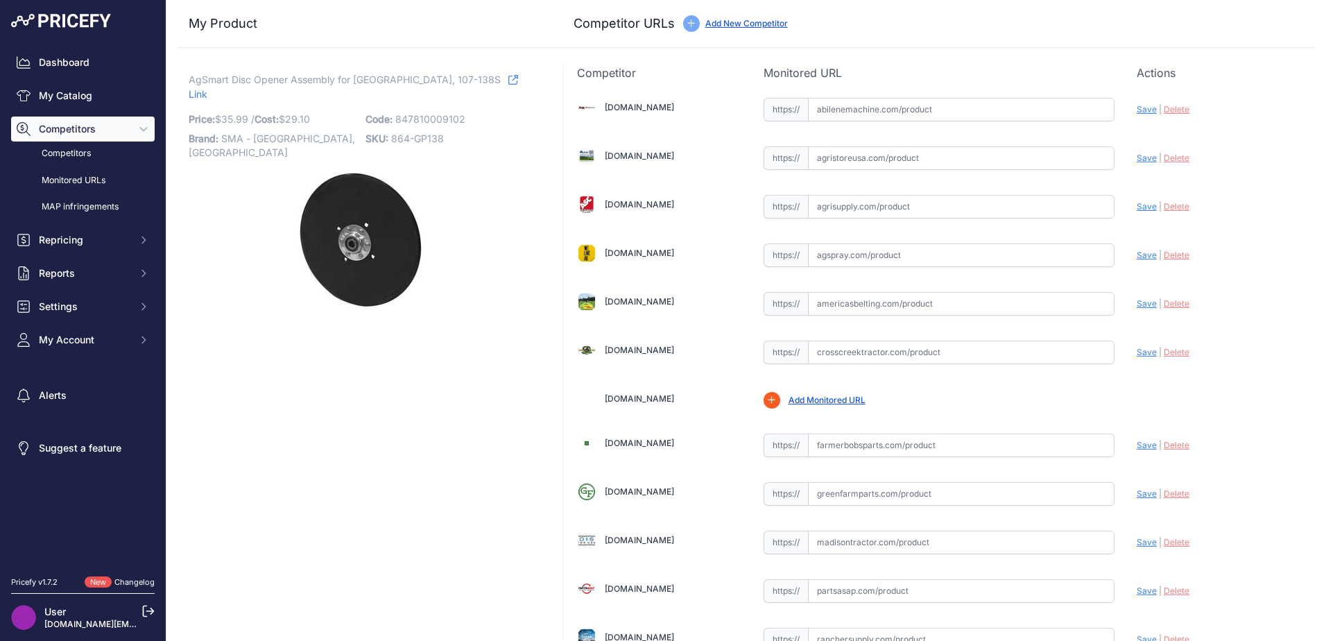 This screenshot has width=1326, height=641. Describe the element at coordinates (98, 582) in the screenshot. I see `span: New` at that location.